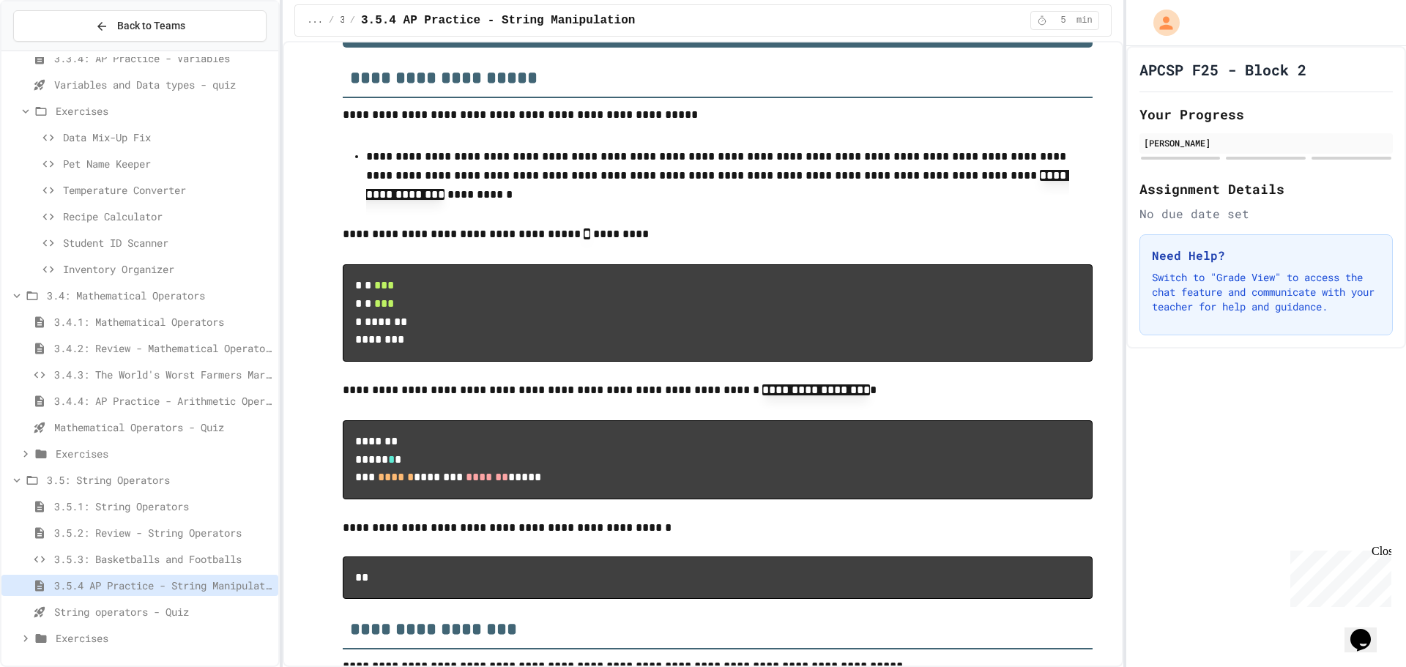  What do you see at coordinates (163, 532) in the screenshot?
I see `span: 3.5.2: Review - String Operators` at bounding box center [163, 532].